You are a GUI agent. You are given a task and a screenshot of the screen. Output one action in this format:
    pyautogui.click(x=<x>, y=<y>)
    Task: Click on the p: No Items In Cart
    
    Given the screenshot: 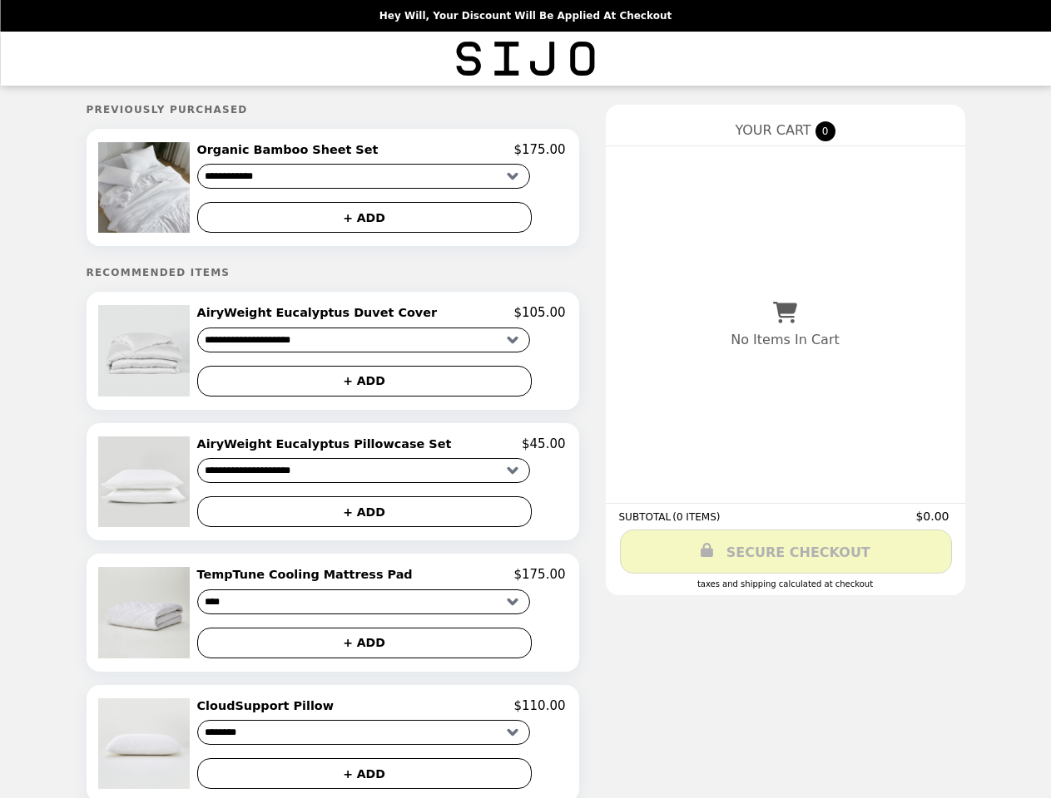 What is the action you would take?
    pyautogui.click(x=784, y=339)
    